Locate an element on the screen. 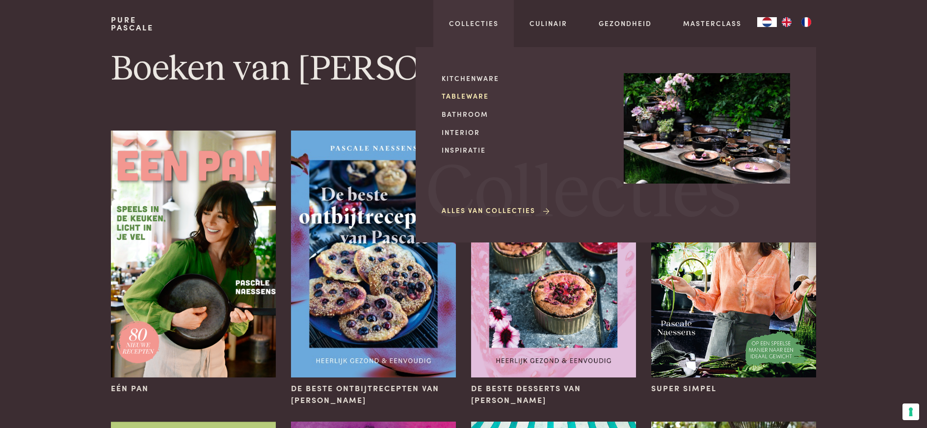  a: Super Simpel Super Simpel is located at coordinates (733, 262).